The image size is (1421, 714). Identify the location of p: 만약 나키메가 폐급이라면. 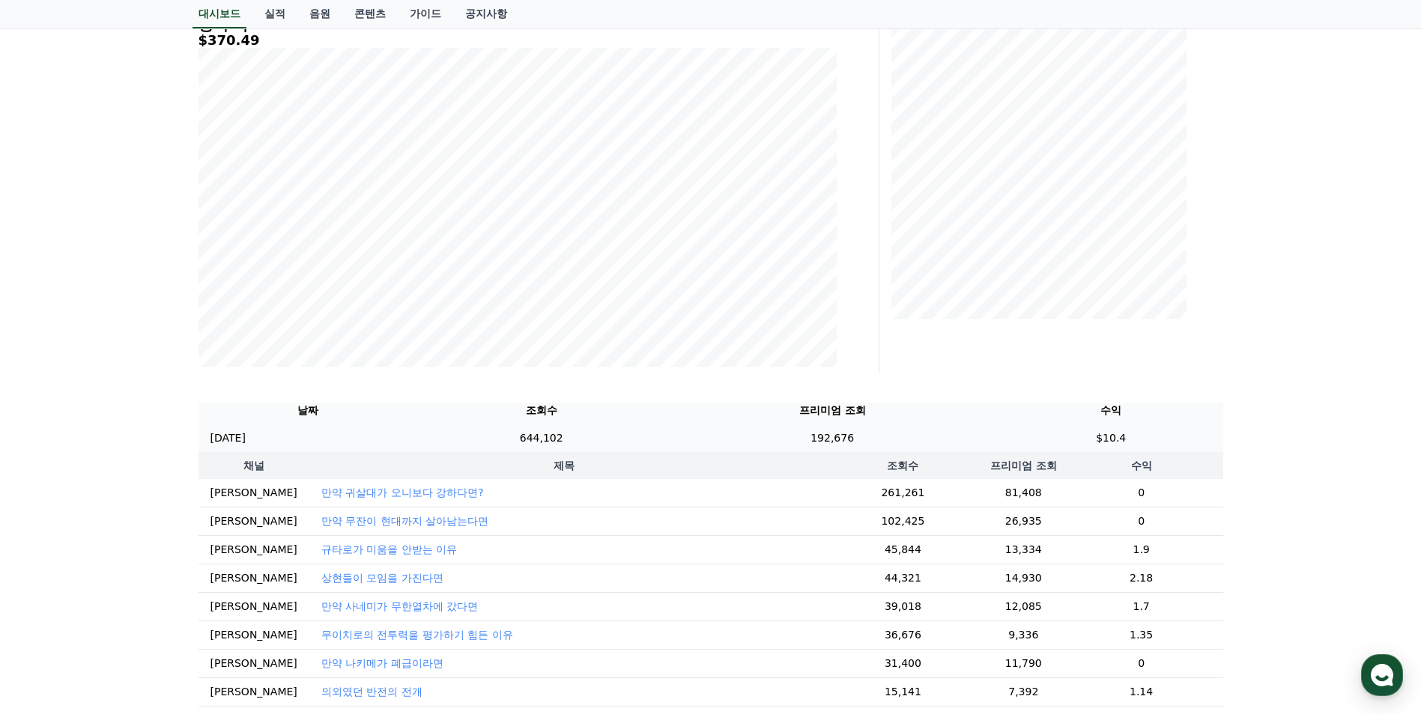
(382, 663).